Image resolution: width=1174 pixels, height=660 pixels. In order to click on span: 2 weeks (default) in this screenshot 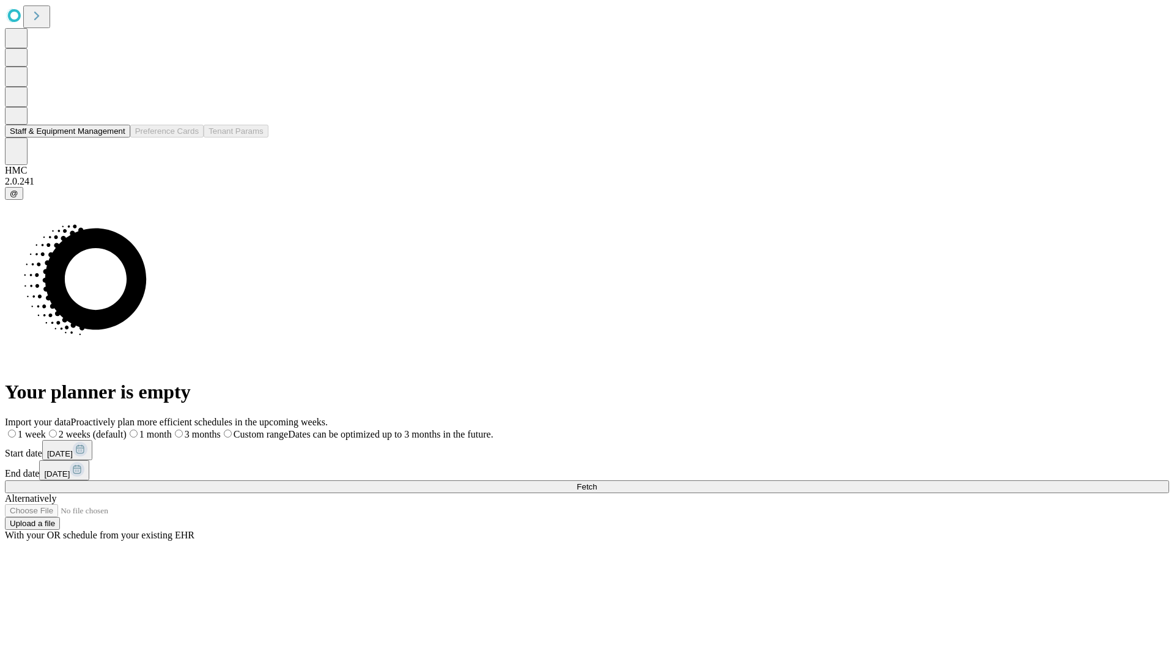, I will do `click(92, 434)`.